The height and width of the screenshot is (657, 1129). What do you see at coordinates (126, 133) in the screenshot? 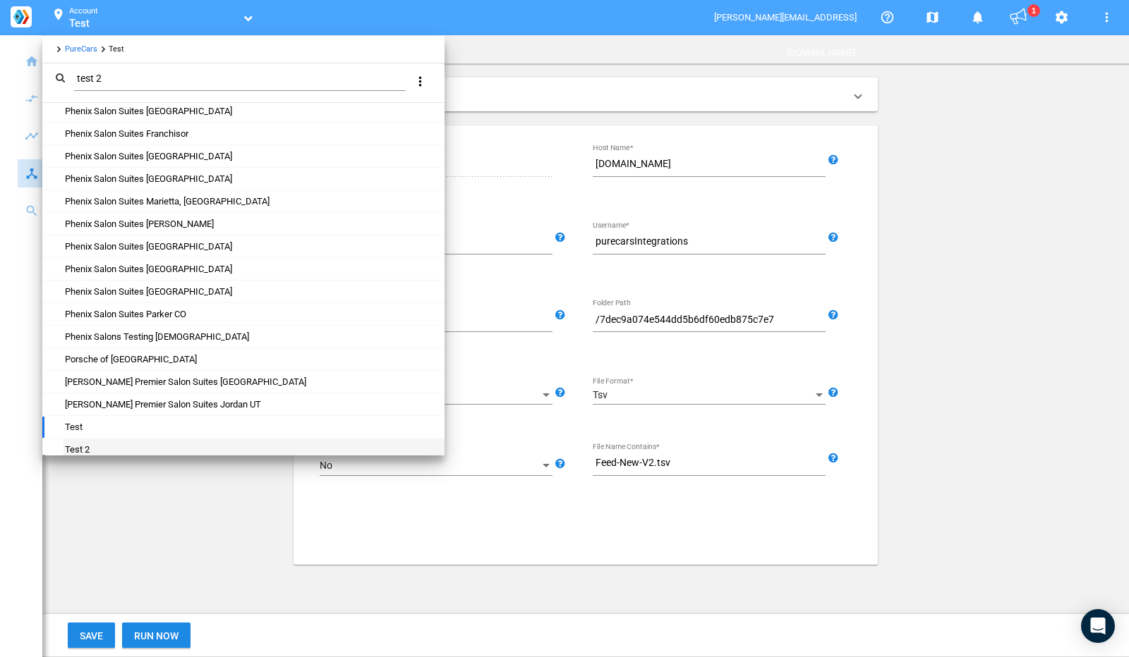
I see `a: Phenix Salon Suites Franchisor` at bounding box center [126, 133].